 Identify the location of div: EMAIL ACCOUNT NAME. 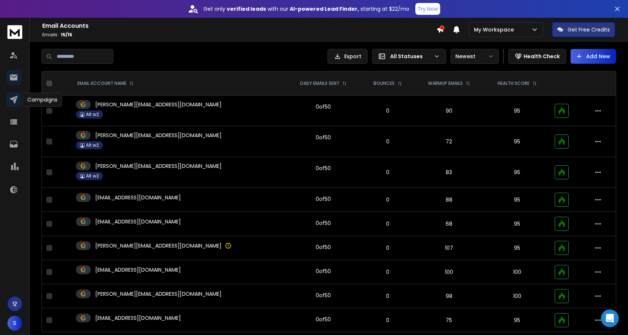
(106, 83).